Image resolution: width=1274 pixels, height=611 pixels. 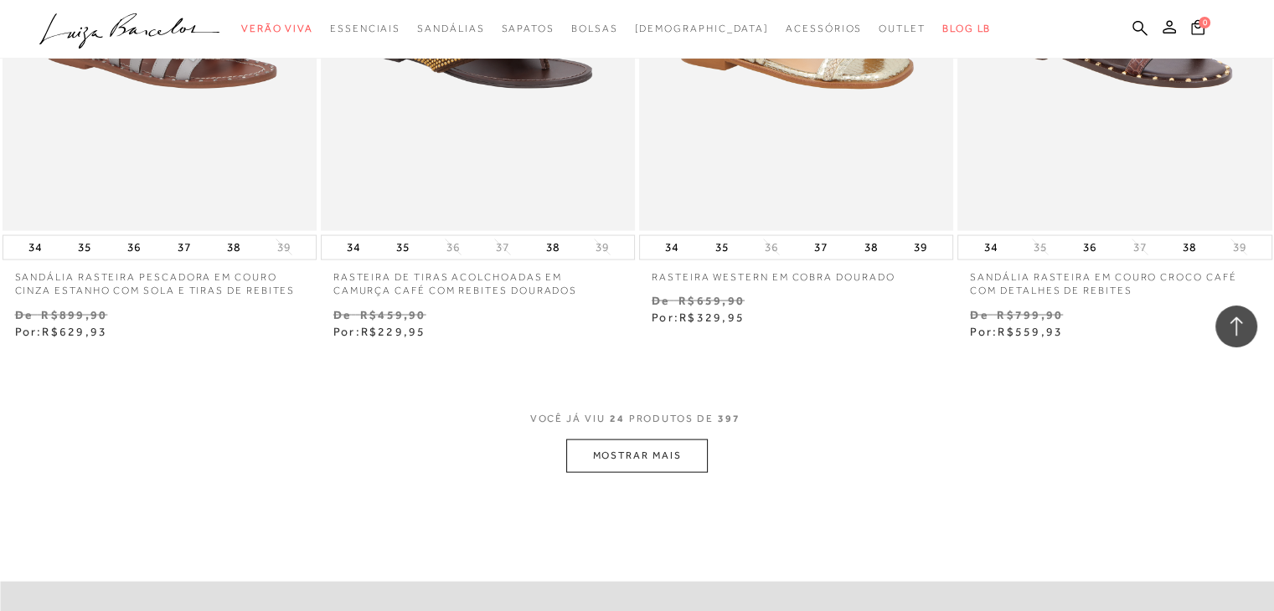 I want to click on span: Outlet, so click(x=902, y=28).